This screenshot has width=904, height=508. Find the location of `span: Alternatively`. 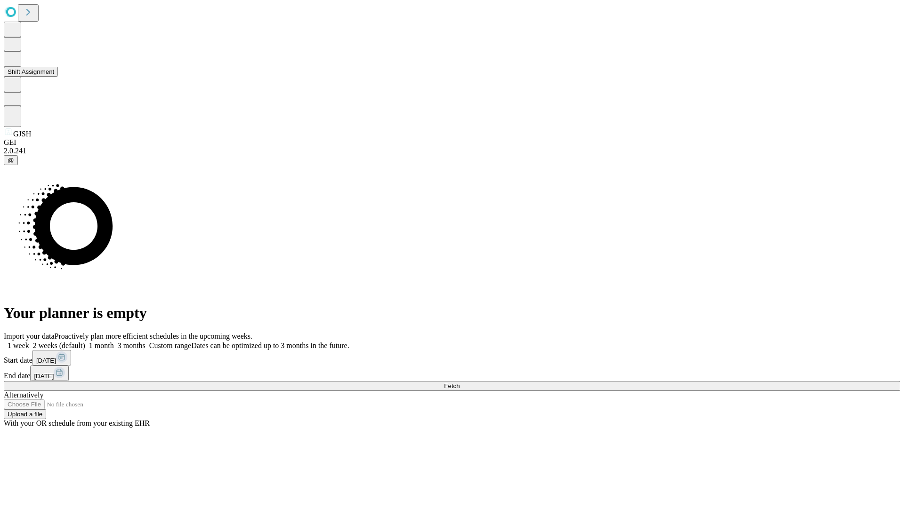

span: Alternatively is located at coordinates (24, 395).